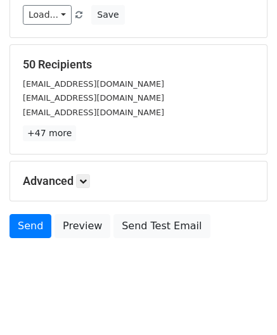 Image resolution: width=277 pixels, height=335 pixels. I want to click on h5: 50 Recipients, so click(138, 65).